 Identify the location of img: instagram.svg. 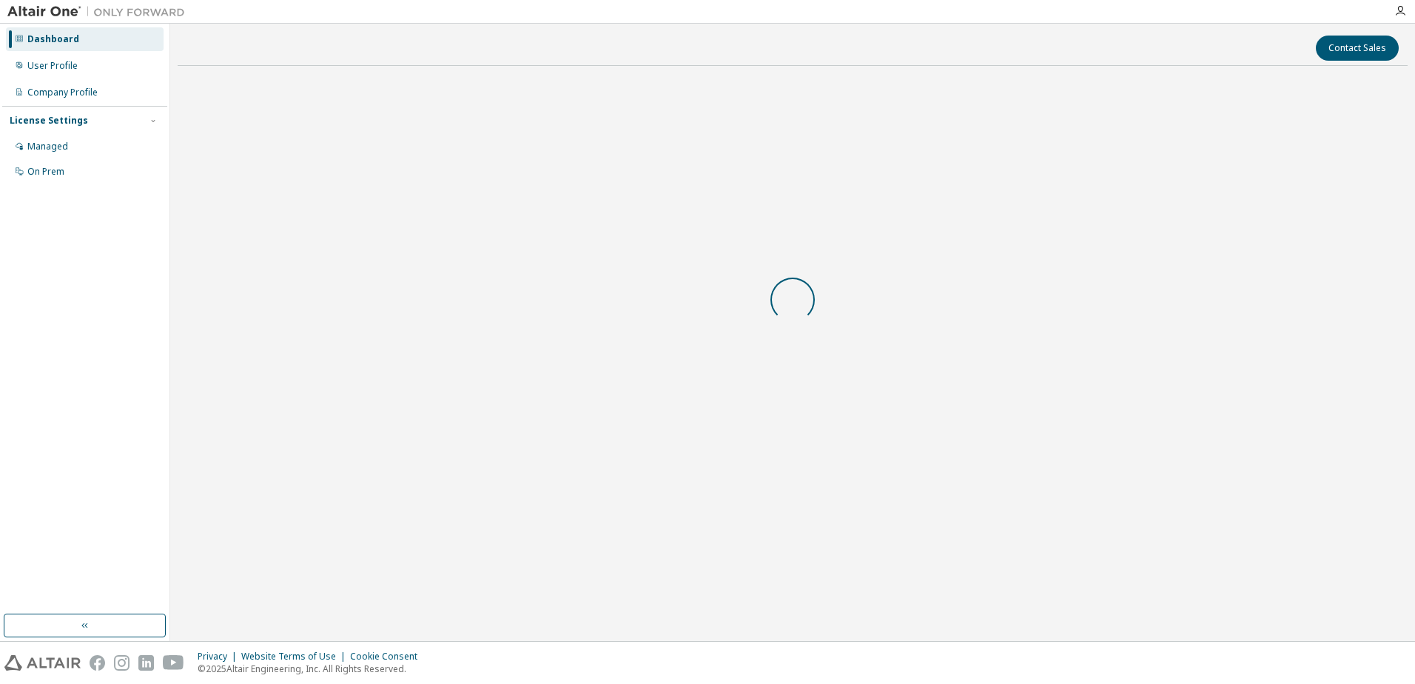
(121, 662).